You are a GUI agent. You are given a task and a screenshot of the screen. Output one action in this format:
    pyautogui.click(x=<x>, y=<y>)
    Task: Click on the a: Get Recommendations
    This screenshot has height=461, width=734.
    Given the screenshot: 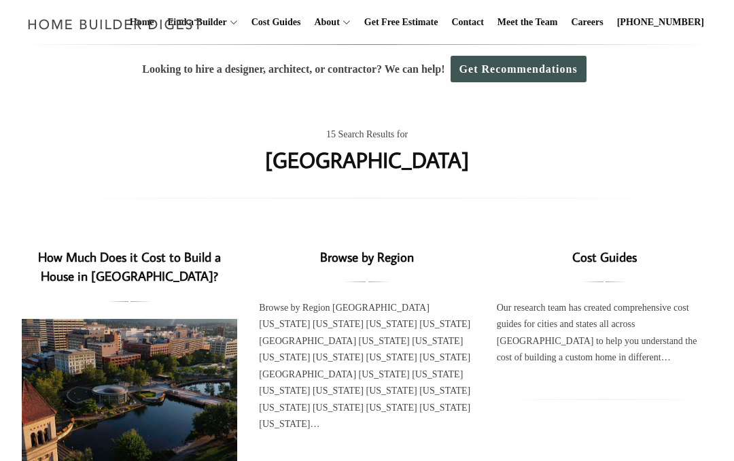 What is the action you would take?
    pyautogui.click(x=519, y=69)
    